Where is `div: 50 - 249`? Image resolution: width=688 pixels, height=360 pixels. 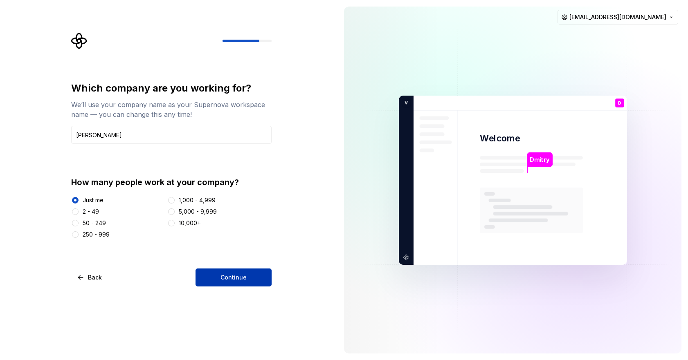
div: 50 - 249 is located at coordinates (94, 223).